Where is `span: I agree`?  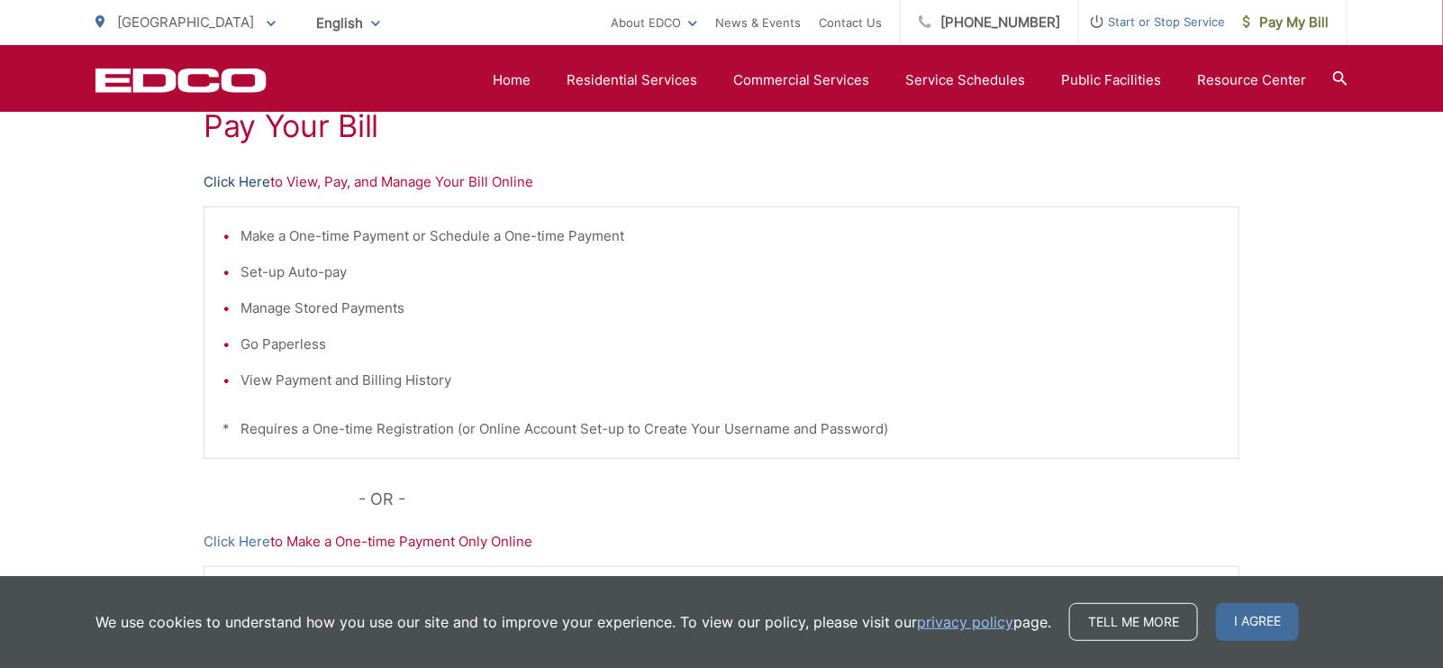 span: I agree is located at coordinates (1258, 622).